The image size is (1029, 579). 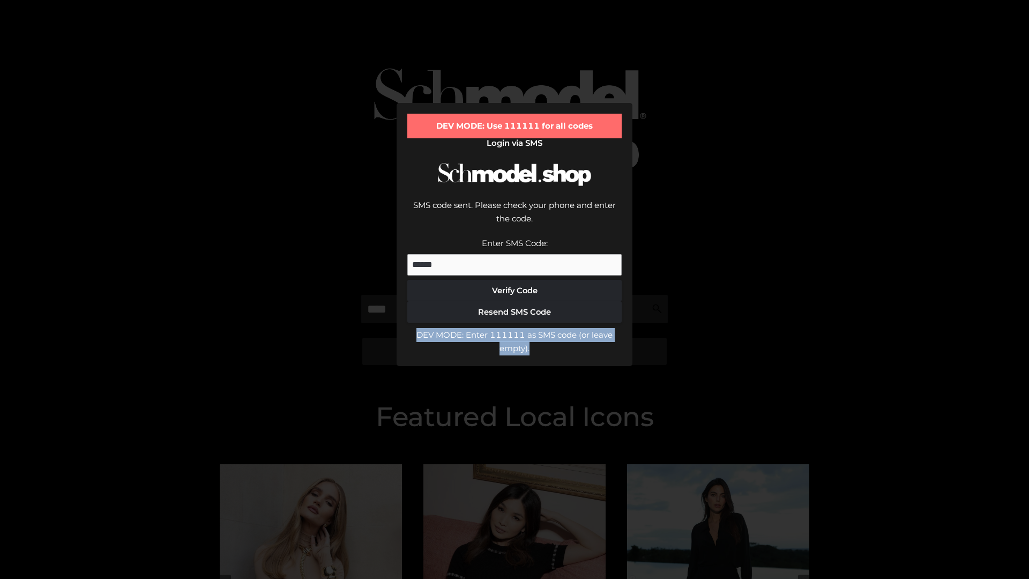 What do you see at coordinates (514, 174) in the screenshot?
I see `img: Schmodel Logo` at bounding box center [514, 174].